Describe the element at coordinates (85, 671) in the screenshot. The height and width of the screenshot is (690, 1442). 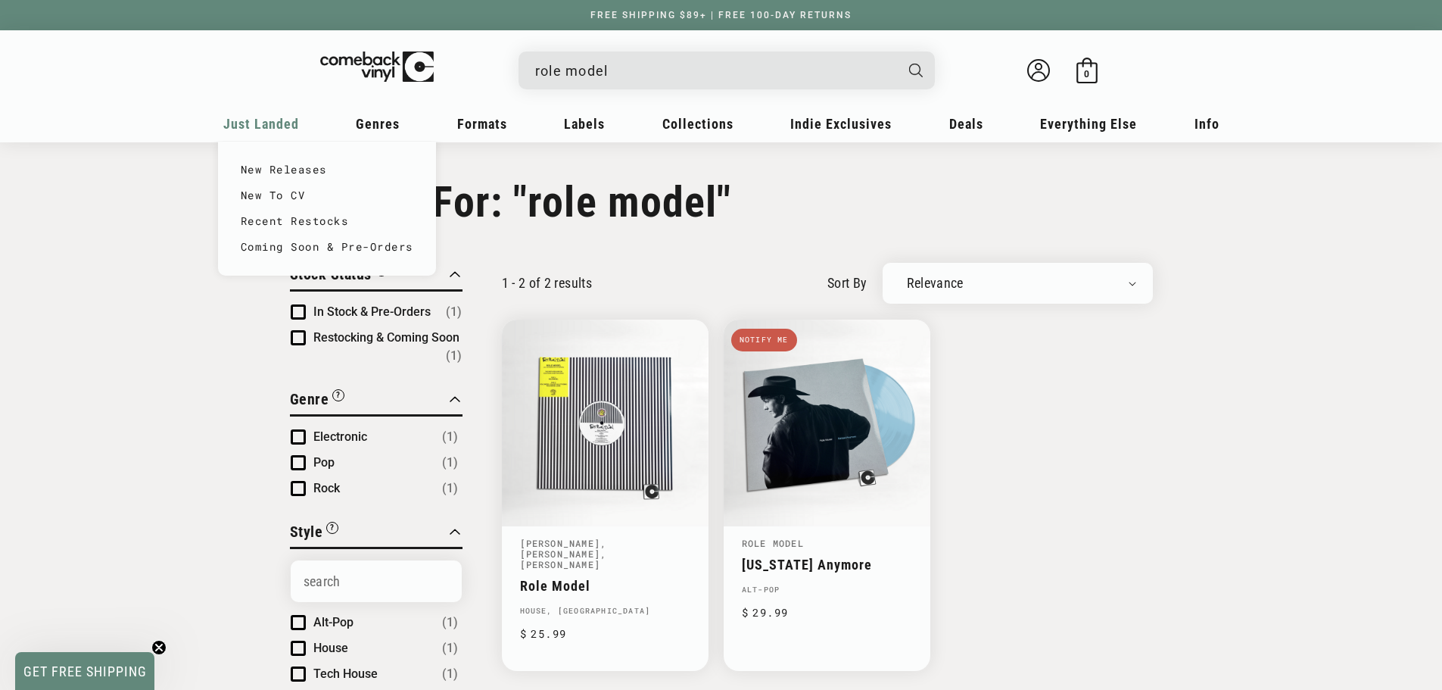
I see `div: GET FREE SHIPPINGClose teaser` at that location.